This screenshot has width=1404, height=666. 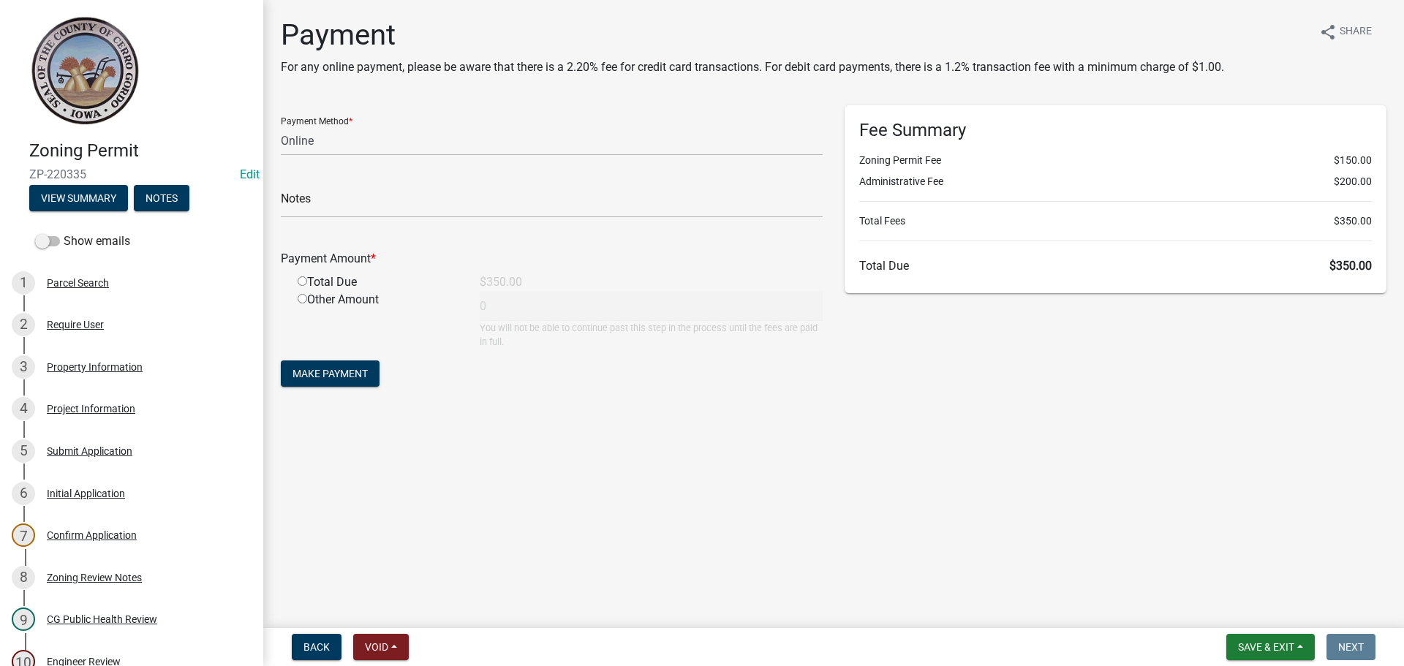 I want to click on span: Save & Exit, so click(x=1266, y=647).